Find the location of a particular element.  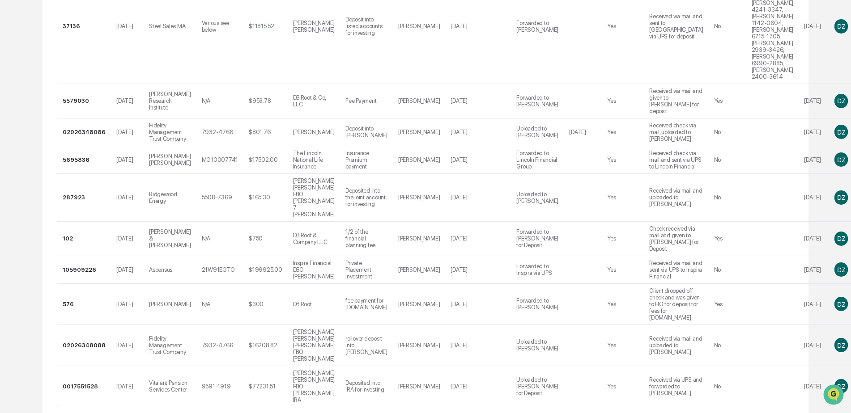

img: 1746055101610-c473b297-6a78-478c-a979-82029cc54cd1 is located at coordinates (17, 77).